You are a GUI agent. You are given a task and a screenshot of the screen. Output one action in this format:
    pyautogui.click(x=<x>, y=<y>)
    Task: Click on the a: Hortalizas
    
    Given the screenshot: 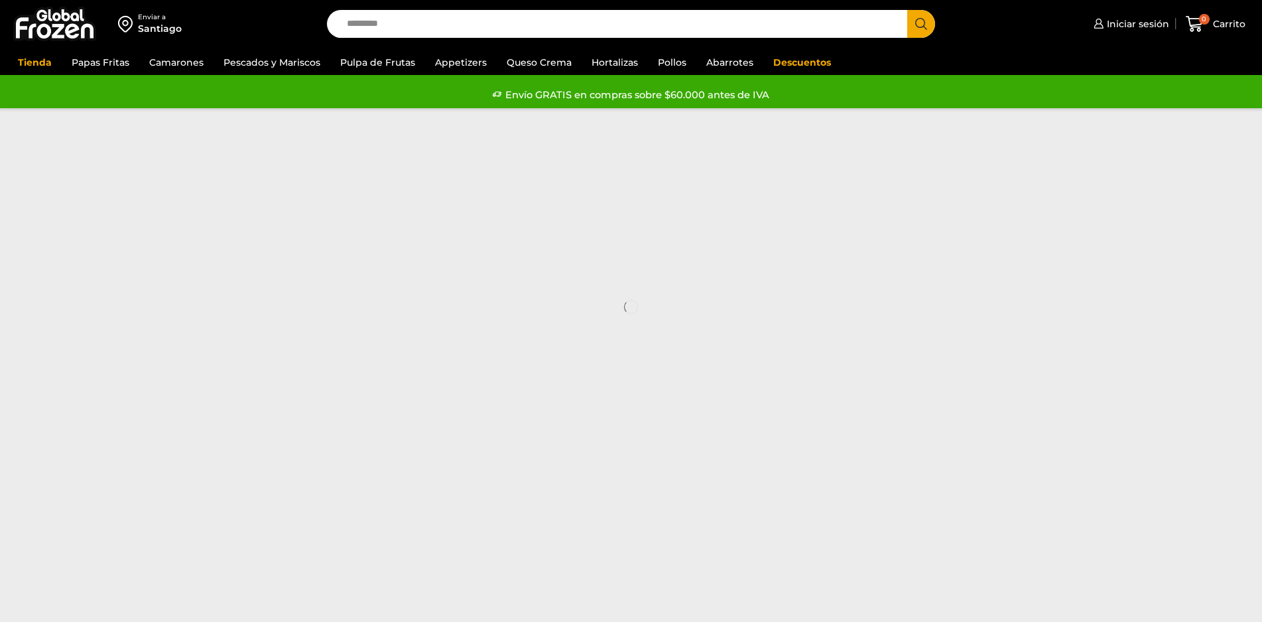 What is the action you would take?
    pyautogui.click(x=615, y=62)
    